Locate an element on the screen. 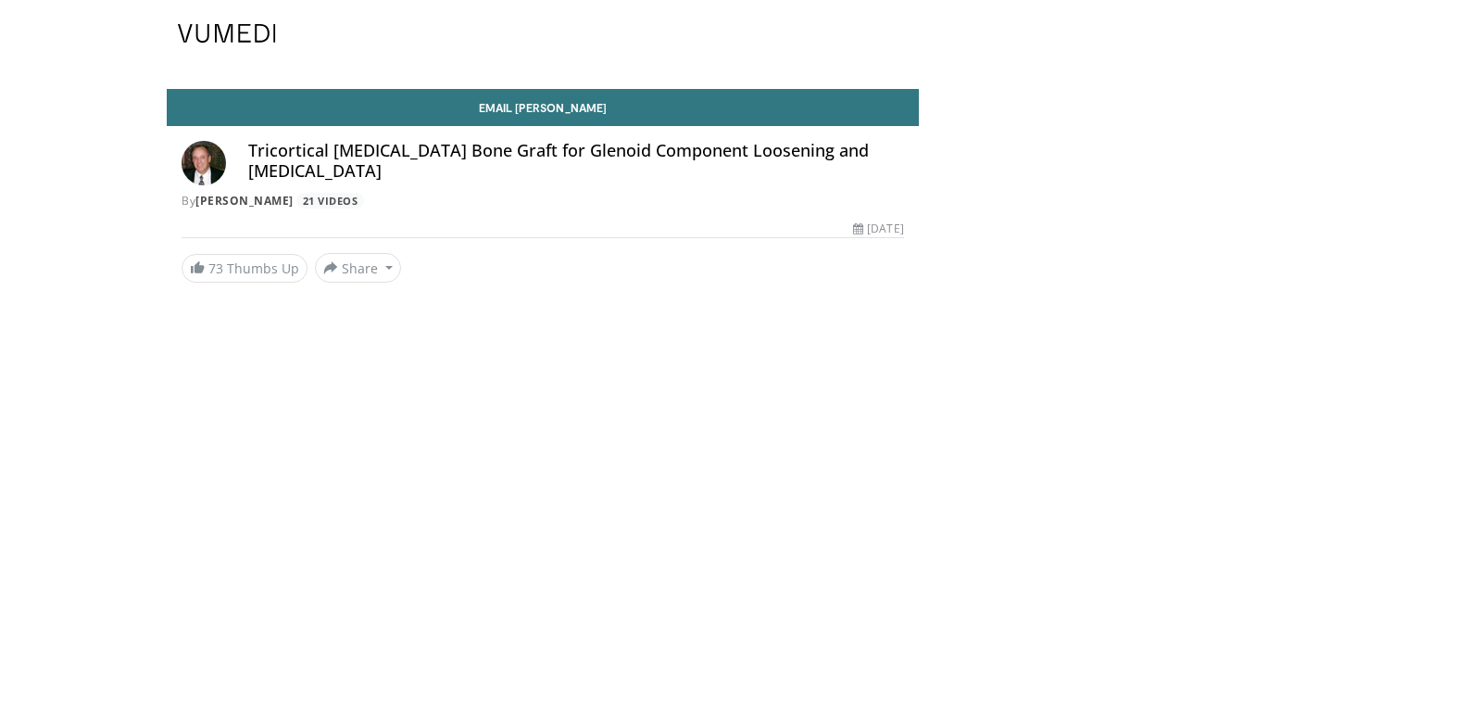 The height and width of the screenshot is (709, 1482). img: VuMedi Logo is located at coordinates (227, 33).